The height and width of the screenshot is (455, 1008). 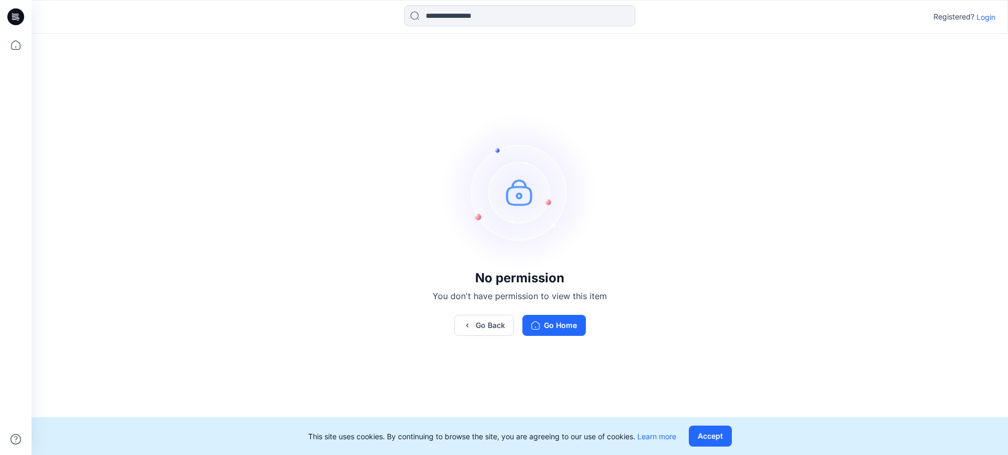 What do you see at coordinates (954, 17) in the screenshot?
I see `p: Registered?` at bounding box center [954, 17].